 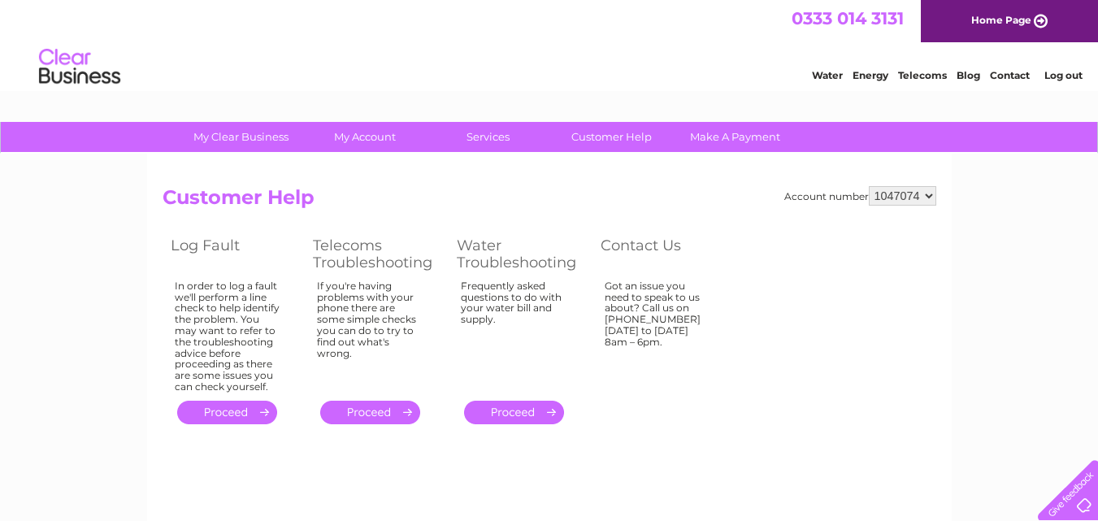 I want to click on a: Services, so click(x=488, y=137).